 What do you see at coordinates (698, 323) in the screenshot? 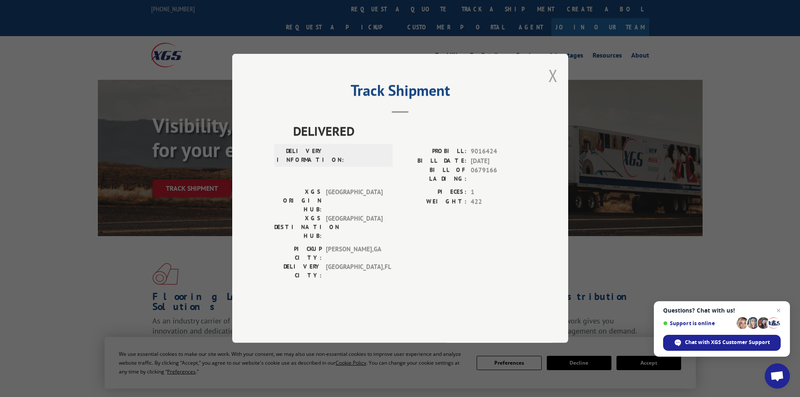
I see `span: Support is online` at bounding box center [698, 323].